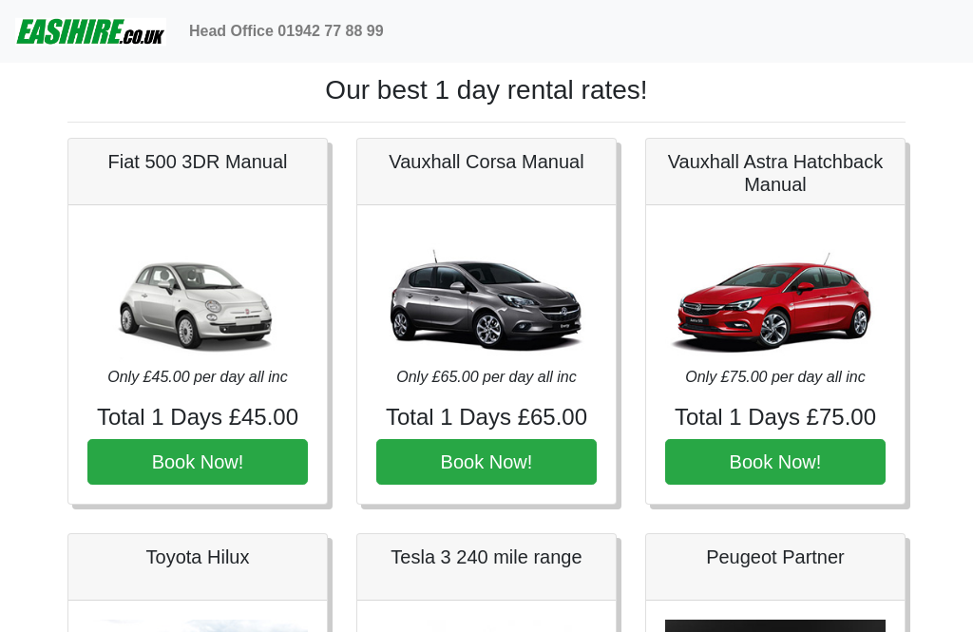  What do you see at coordinates (198, 295) in the screenshot?
I see `img: Fiat 500 3DR Manual` at bounding box center [198, 295].